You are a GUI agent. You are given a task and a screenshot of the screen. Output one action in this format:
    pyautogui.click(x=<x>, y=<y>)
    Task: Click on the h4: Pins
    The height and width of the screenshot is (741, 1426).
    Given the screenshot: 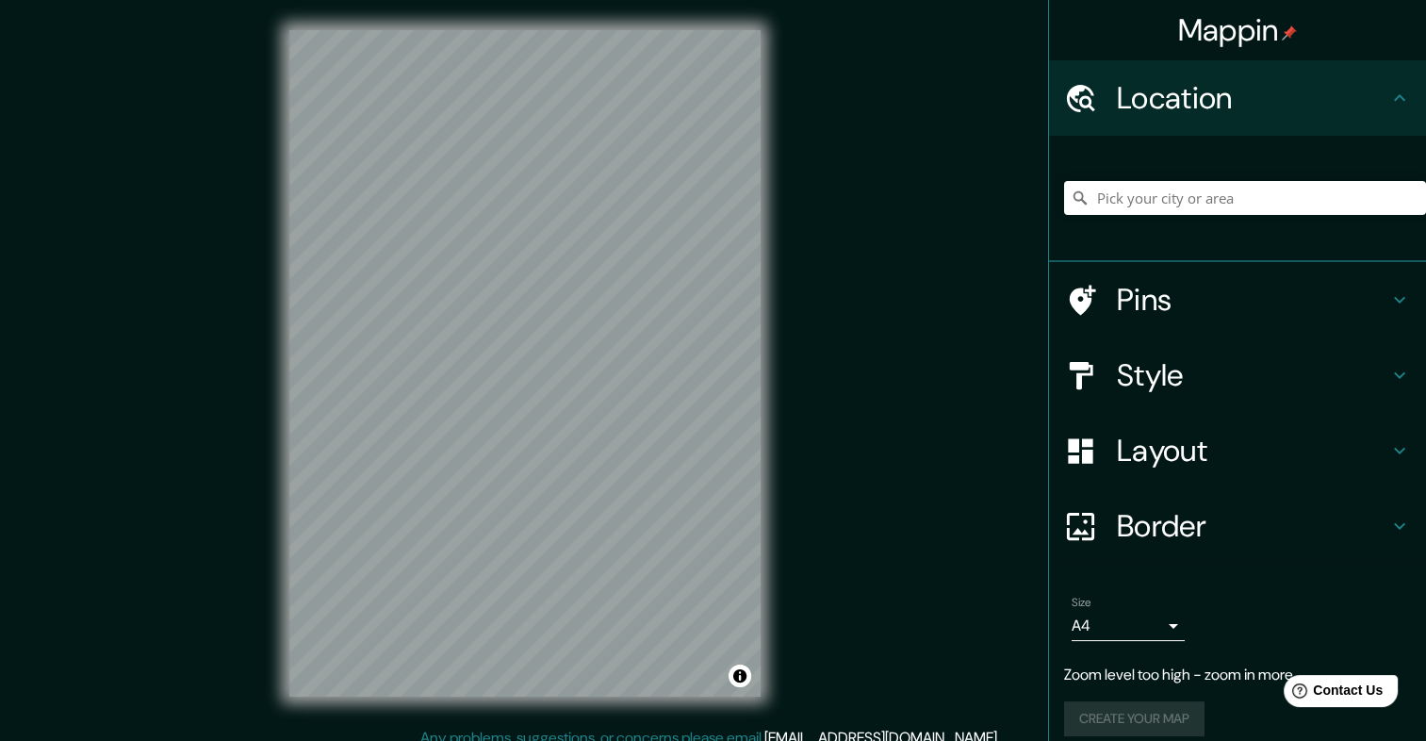 What is the action you would take?
    pyautogui.click(x=1253, y=300)
    